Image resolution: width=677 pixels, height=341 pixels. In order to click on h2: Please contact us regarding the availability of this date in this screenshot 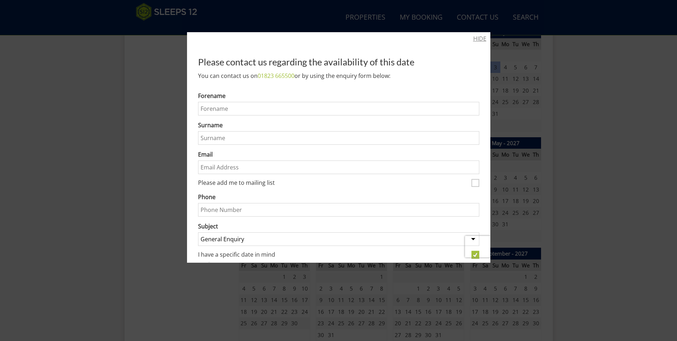, I will do `click(339, 62)`.